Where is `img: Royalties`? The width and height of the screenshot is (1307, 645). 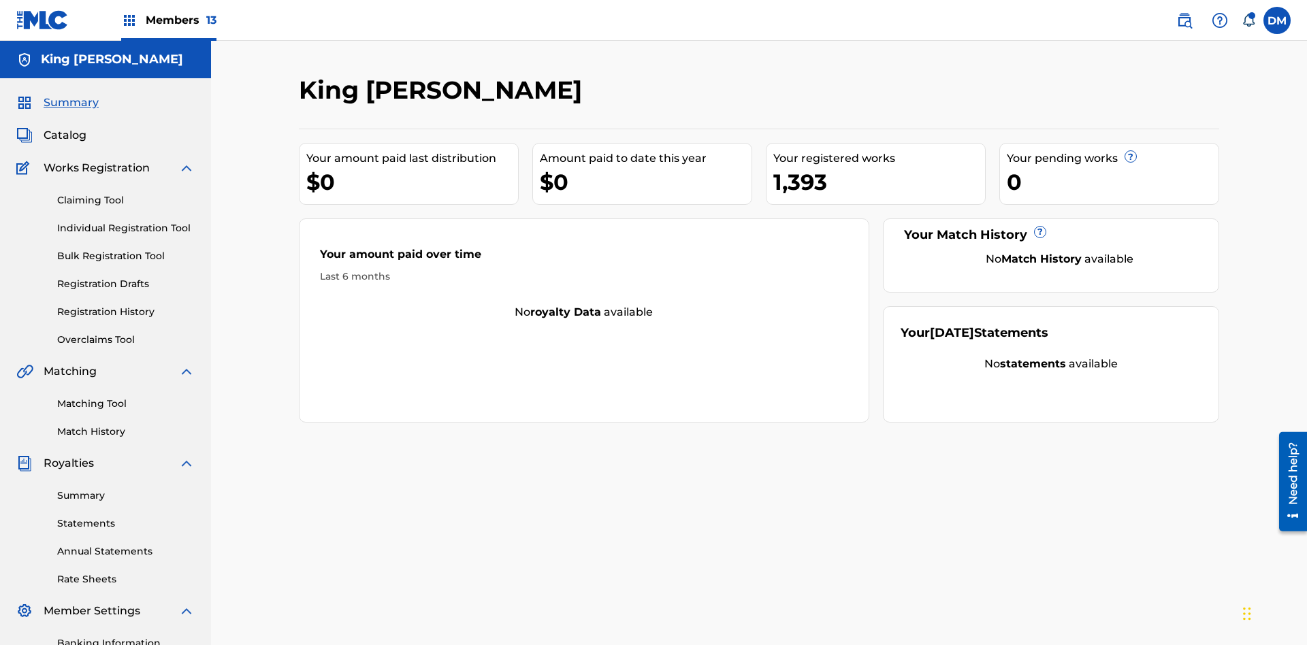
img: Royalties is located at coordinates (25, 464).